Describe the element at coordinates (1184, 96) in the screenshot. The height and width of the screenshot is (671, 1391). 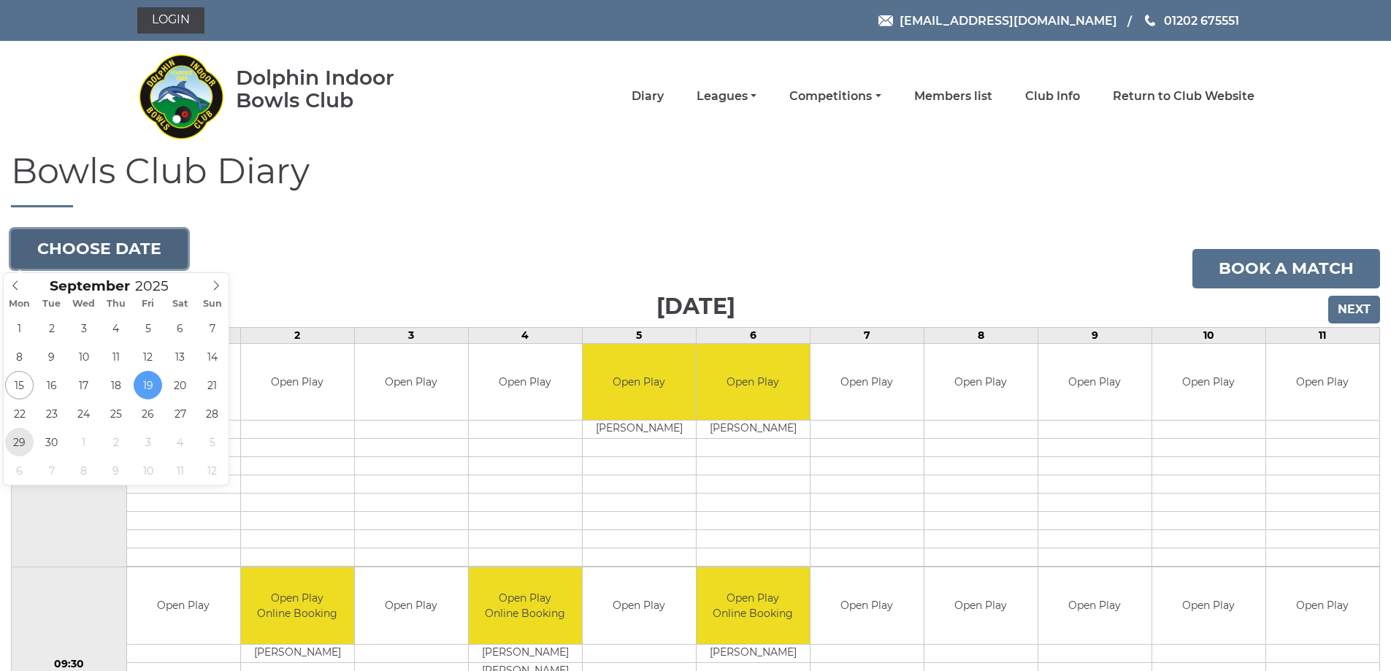
I see `a: Return to Club Website` at that location.